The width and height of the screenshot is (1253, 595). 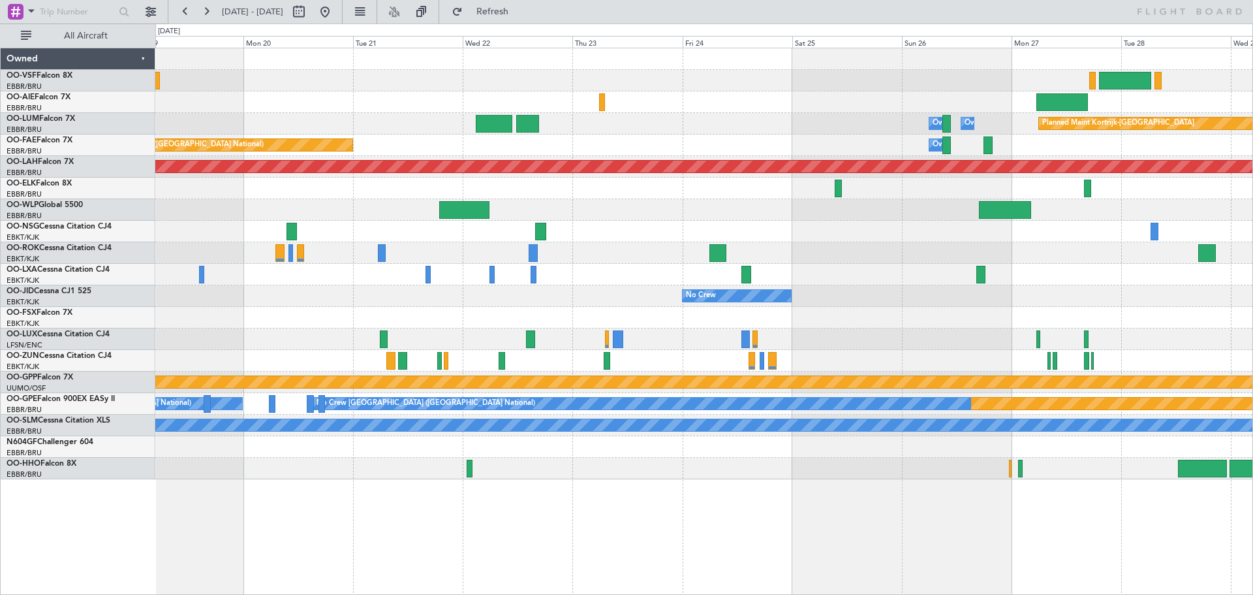 I want to click on a: OO-LUMFalcon 7X, so click(x=40, y=119).